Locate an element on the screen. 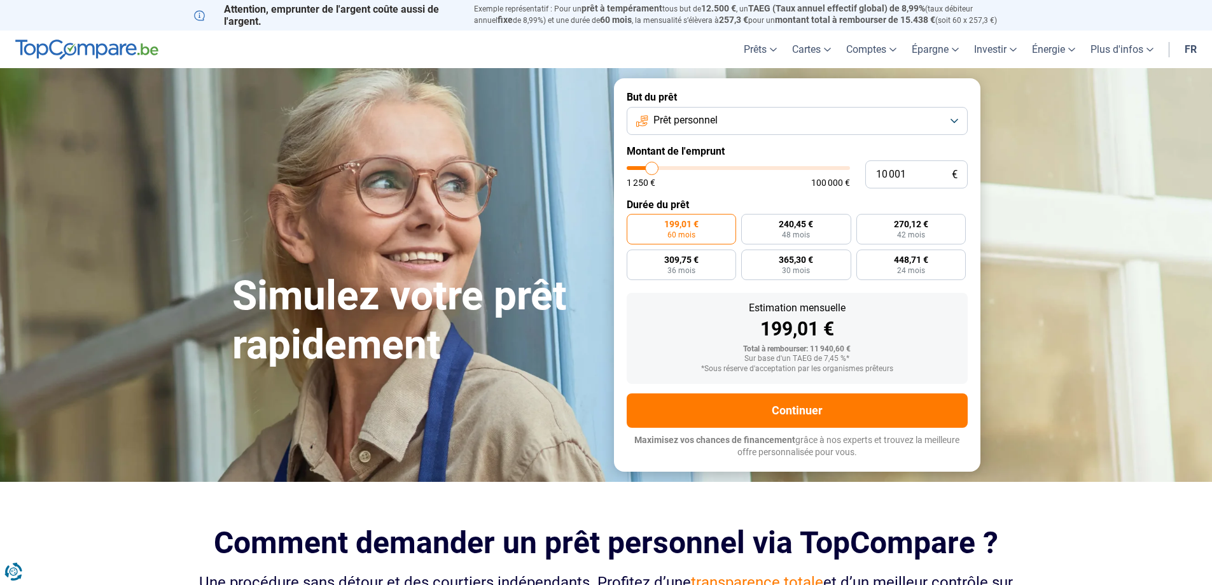 This screenshot has height=585, width=1212. span: 257,3 € is located at coordinates (734, 20).